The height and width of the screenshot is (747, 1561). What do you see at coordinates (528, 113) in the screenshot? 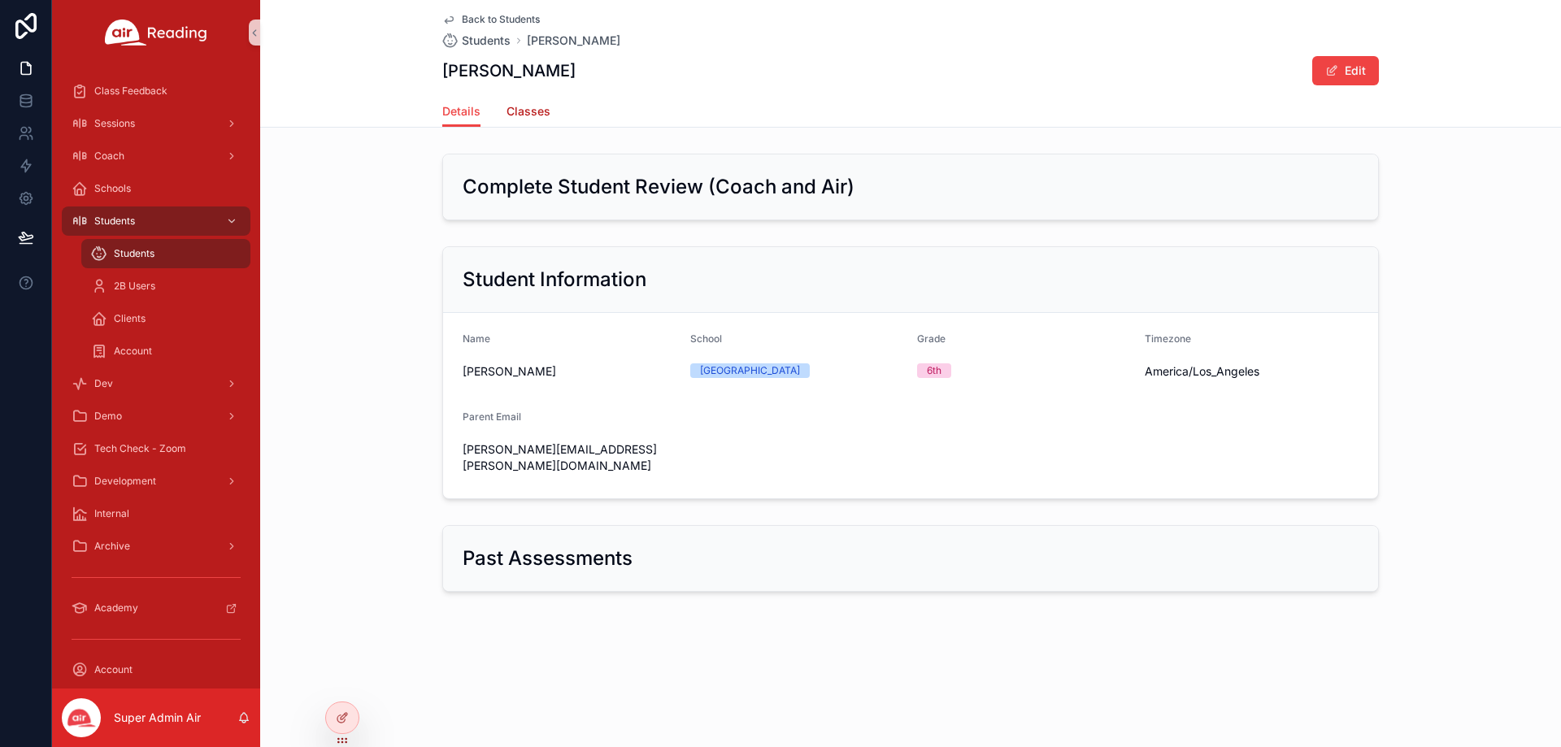
I see `a: Classes` at bounding box center [528, 113].